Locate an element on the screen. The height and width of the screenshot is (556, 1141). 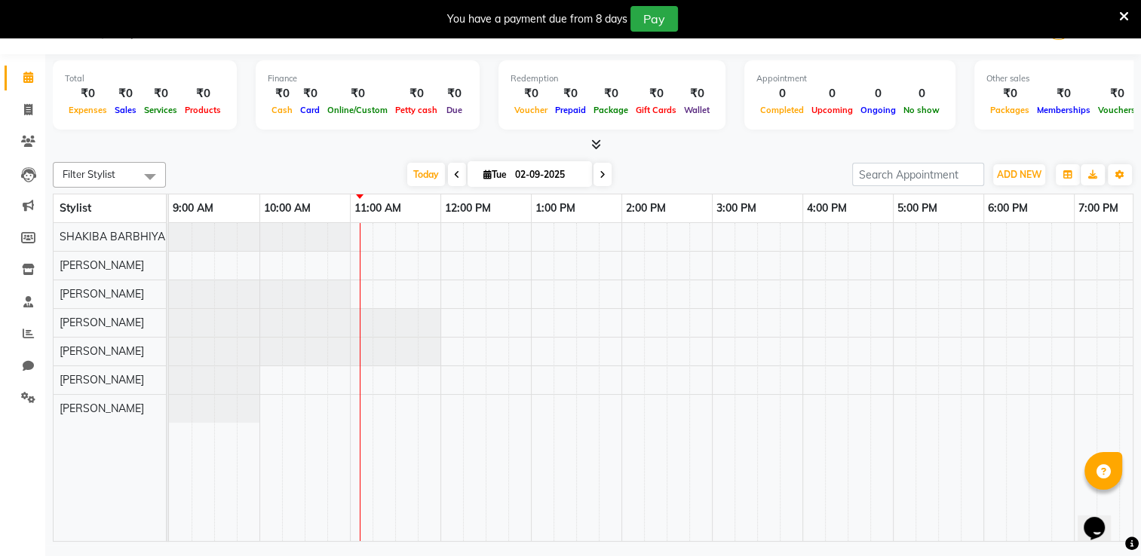
a: 1:00 PM is located at coordinates (555, 208).